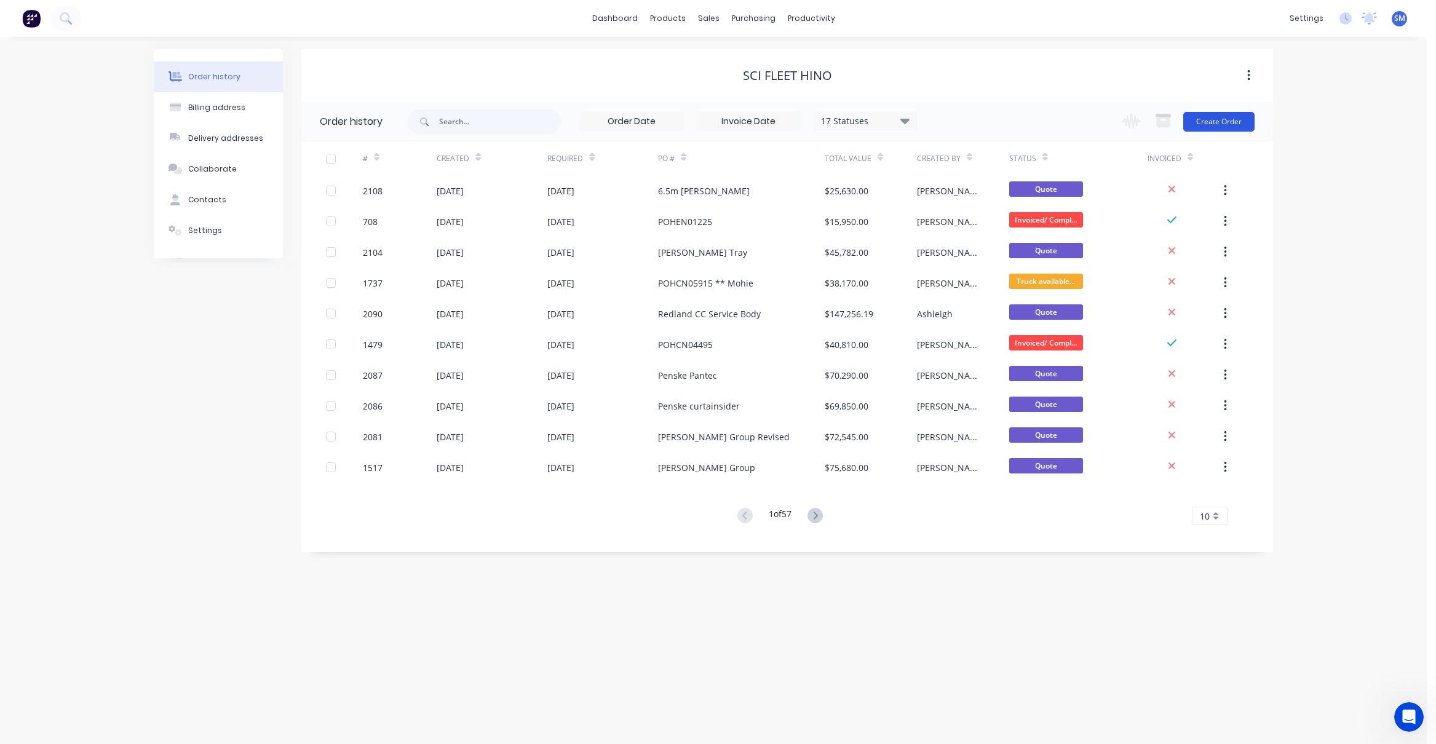  I want to click on div: Settings, so click(205, 231).